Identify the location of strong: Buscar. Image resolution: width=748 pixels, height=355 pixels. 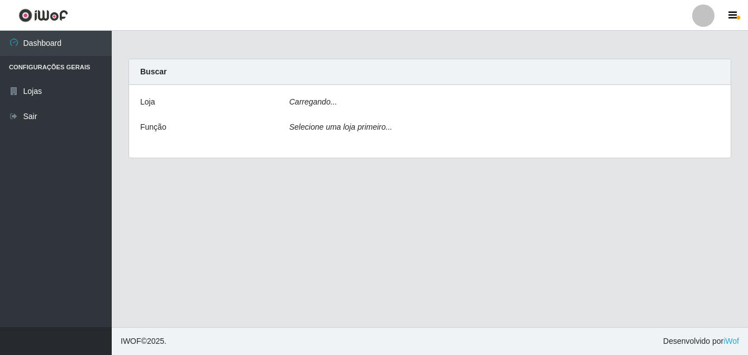
(153, 72).